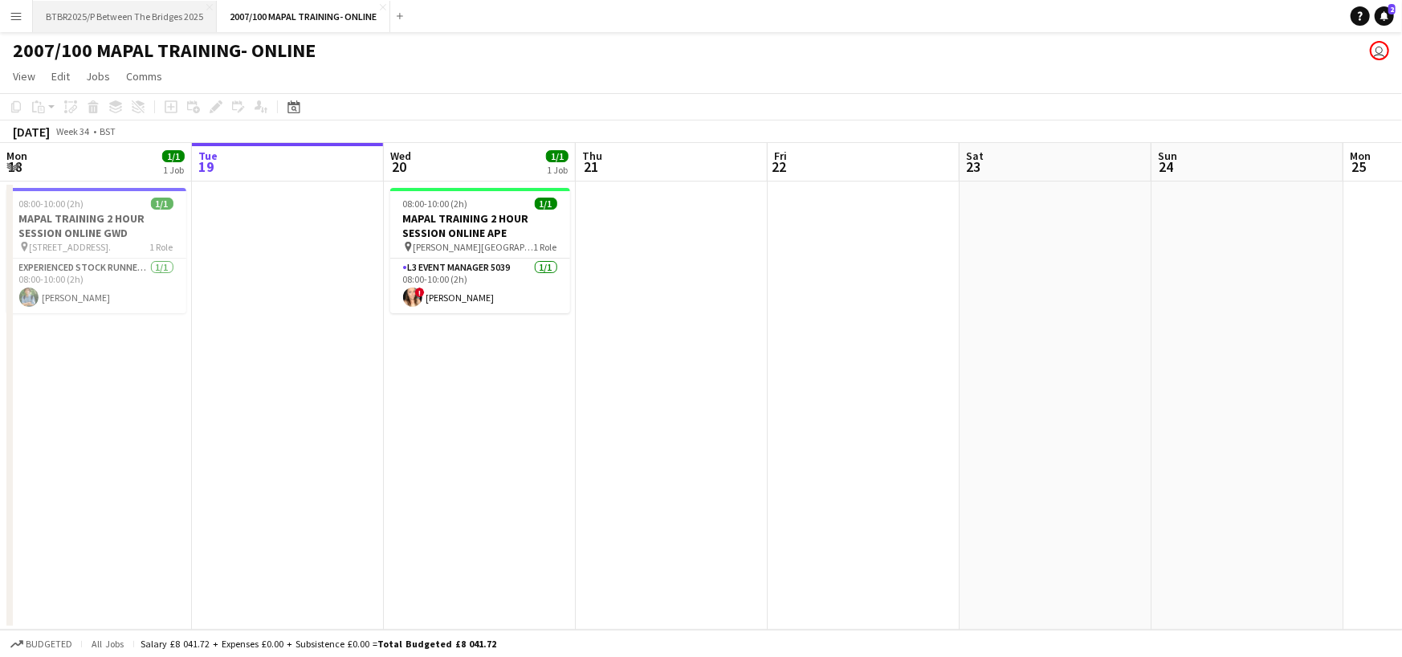 Image resolution: width=1402 pixels, height=657 pixels. I want to click on span: Total Budgeted £8 041.72, so click(437, 643).